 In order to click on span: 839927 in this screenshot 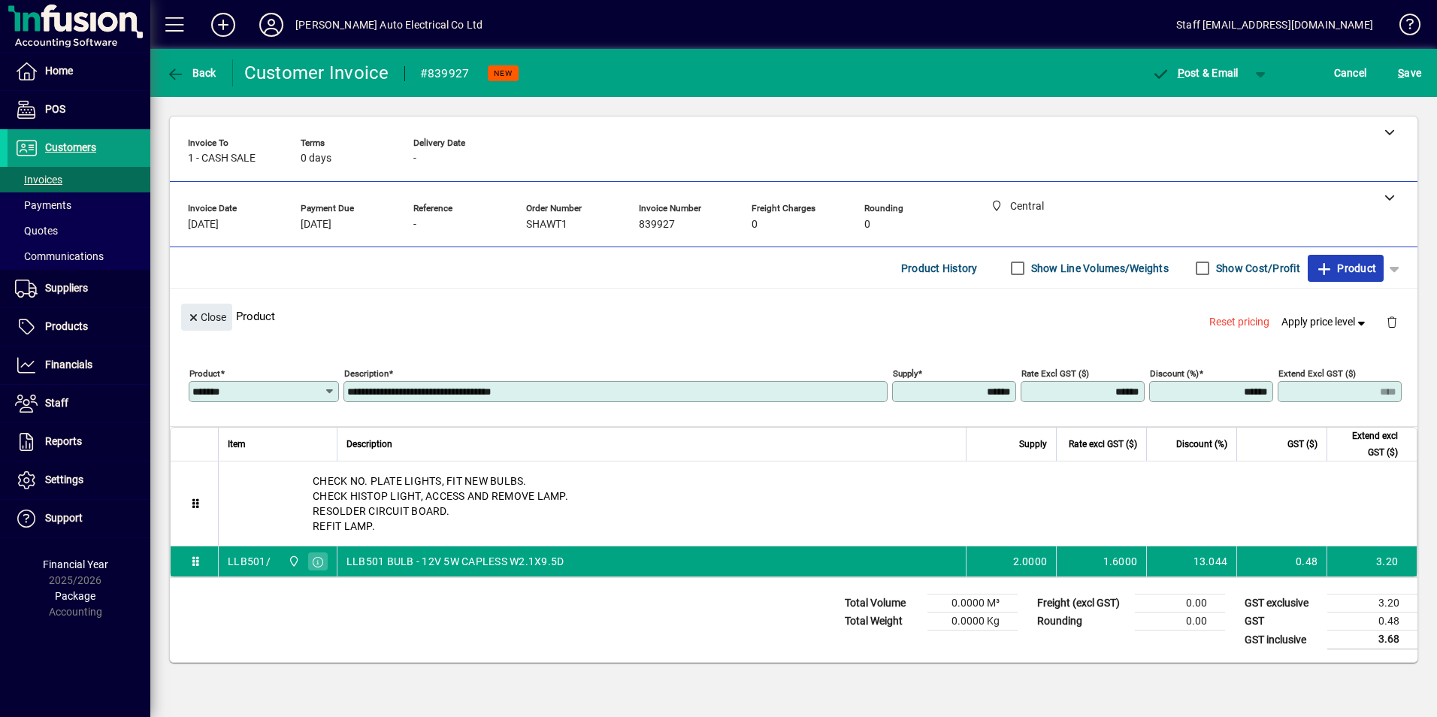, I will do `click(657, 225)`.